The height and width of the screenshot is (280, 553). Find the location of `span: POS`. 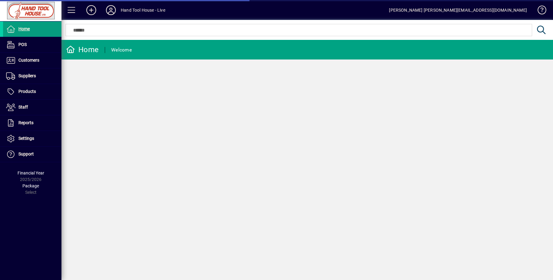

span: POS is located at coordinates (22, 45).